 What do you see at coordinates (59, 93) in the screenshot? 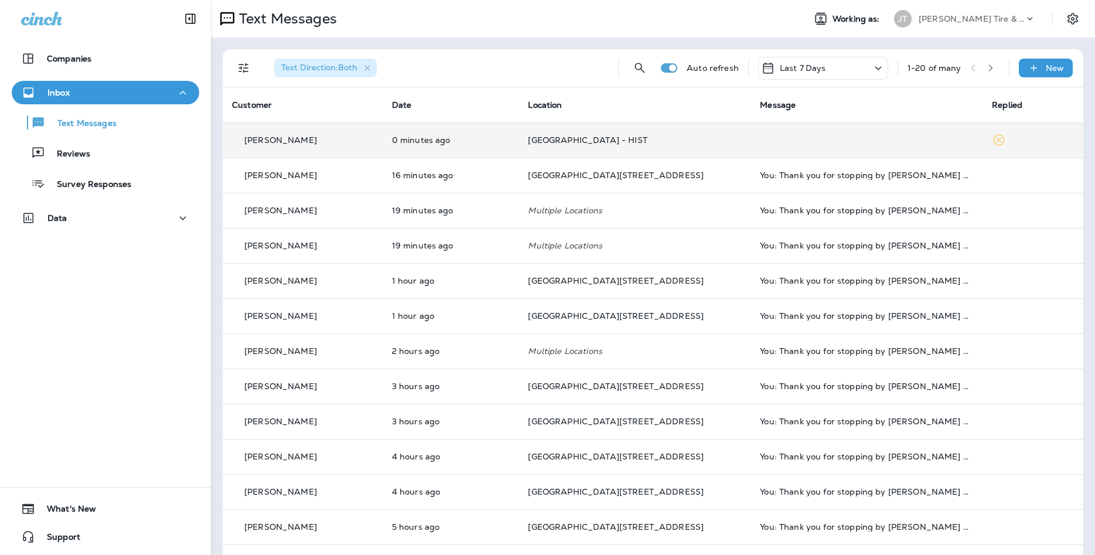
I see `p: Inbox` at bounding box center [59, 93].